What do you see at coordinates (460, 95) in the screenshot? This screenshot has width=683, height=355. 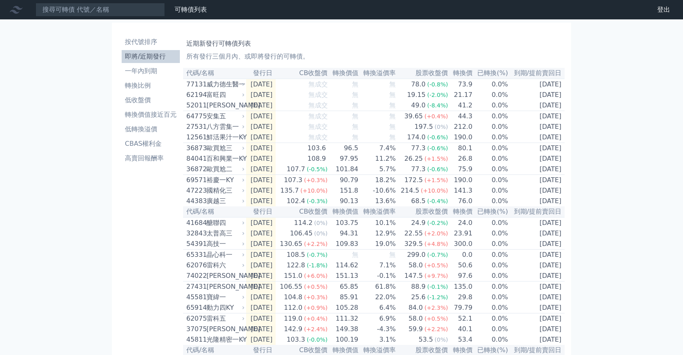 I see `td: 21.17` at bounding box center [460, 95].